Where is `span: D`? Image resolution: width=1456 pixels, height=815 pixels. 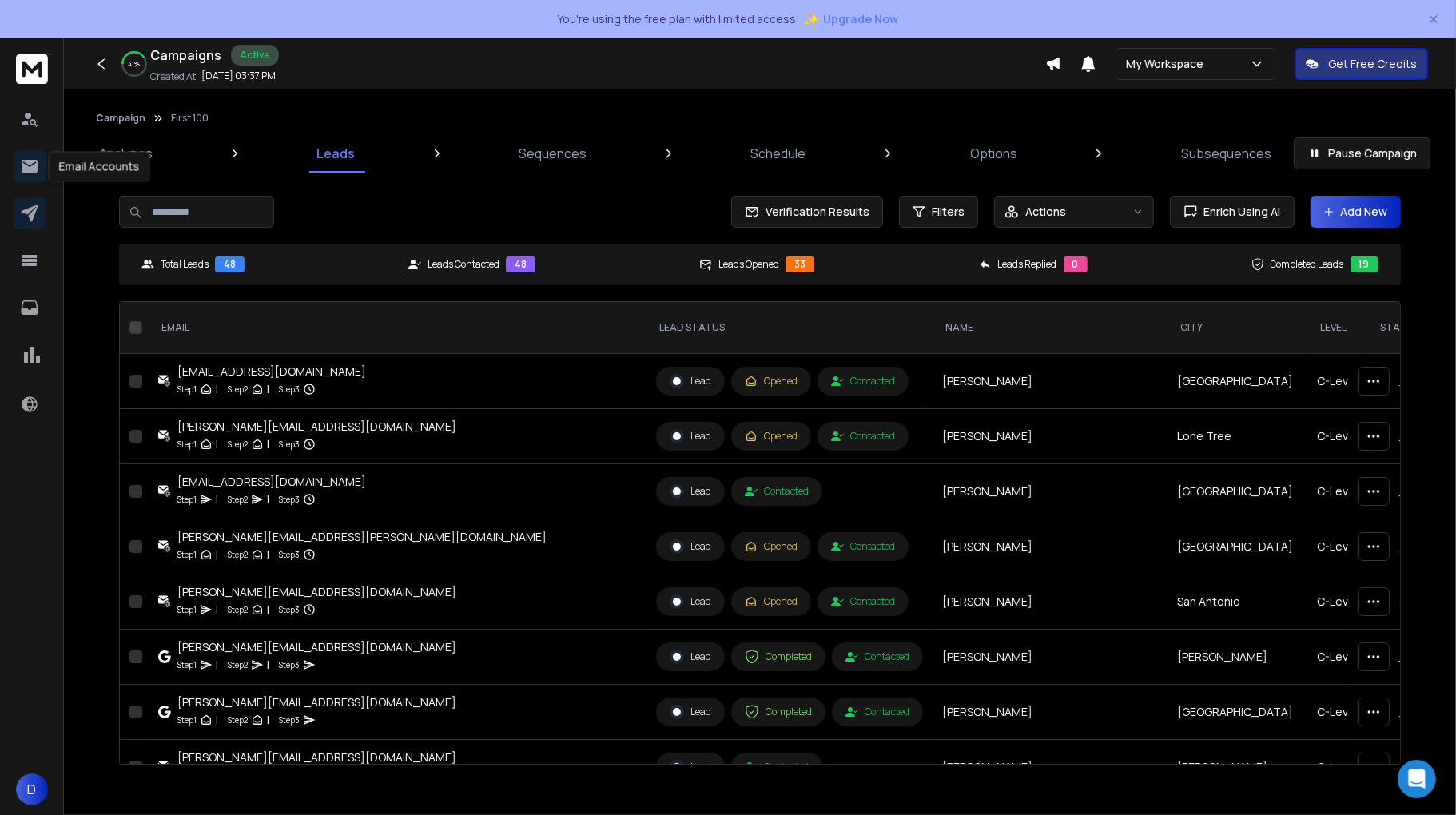
span: D is located at coordinates (32, 789).